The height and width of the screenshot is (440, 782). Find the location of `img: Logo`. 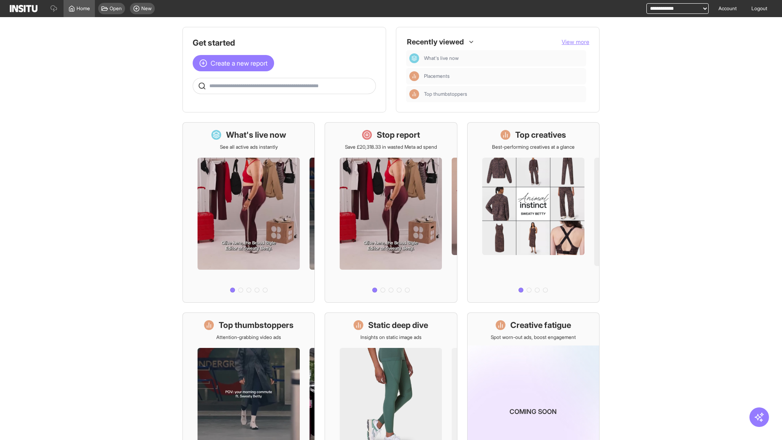

img: Logo is located at coordinates (24, 9).